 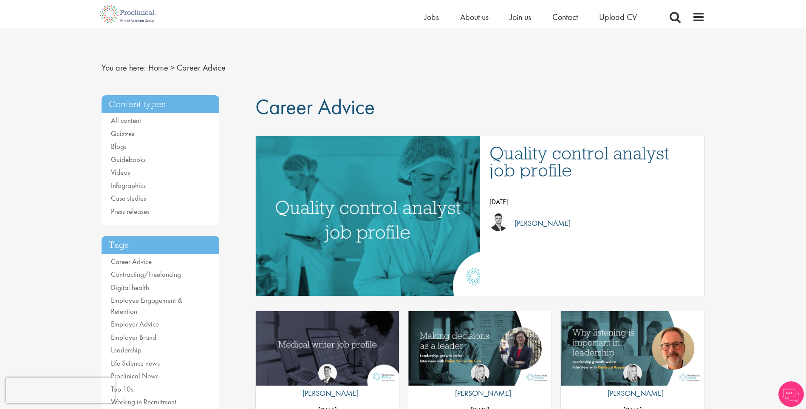 I want to click on a: Quality control analyst job profile, so click(x=593, y=162).